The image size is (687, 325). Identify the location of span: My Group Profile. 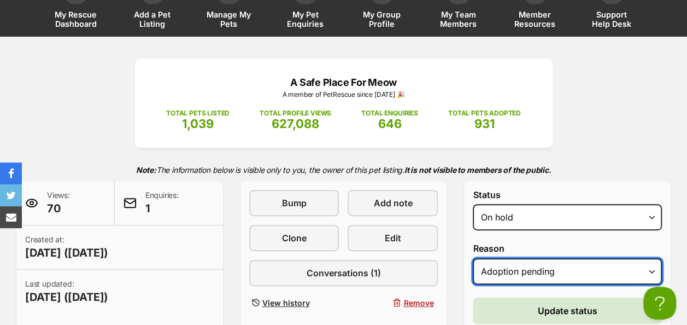
(382, 19).